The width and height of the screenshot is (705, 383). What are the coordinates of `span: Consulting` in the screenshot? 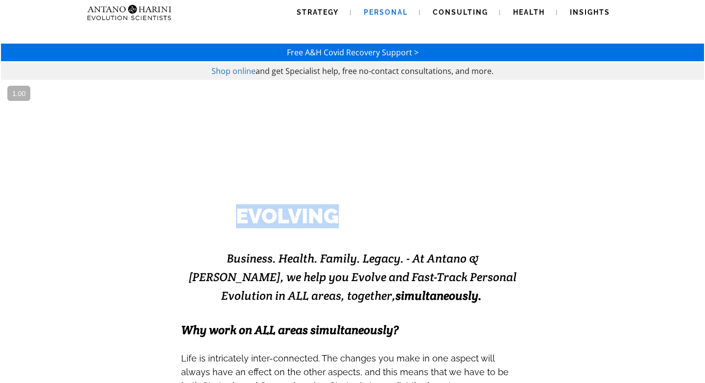 It's located at (461, 12).